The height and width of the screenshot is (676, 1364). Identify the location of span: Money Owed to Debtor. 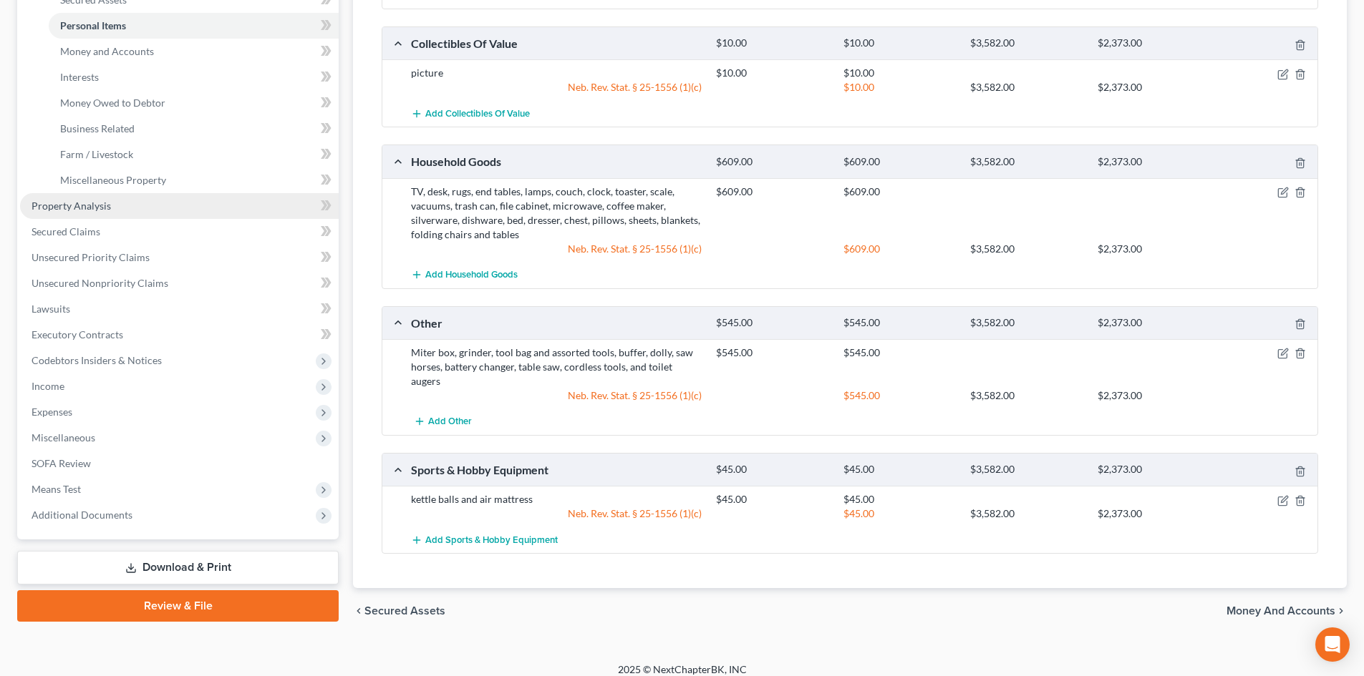
(112, 102).